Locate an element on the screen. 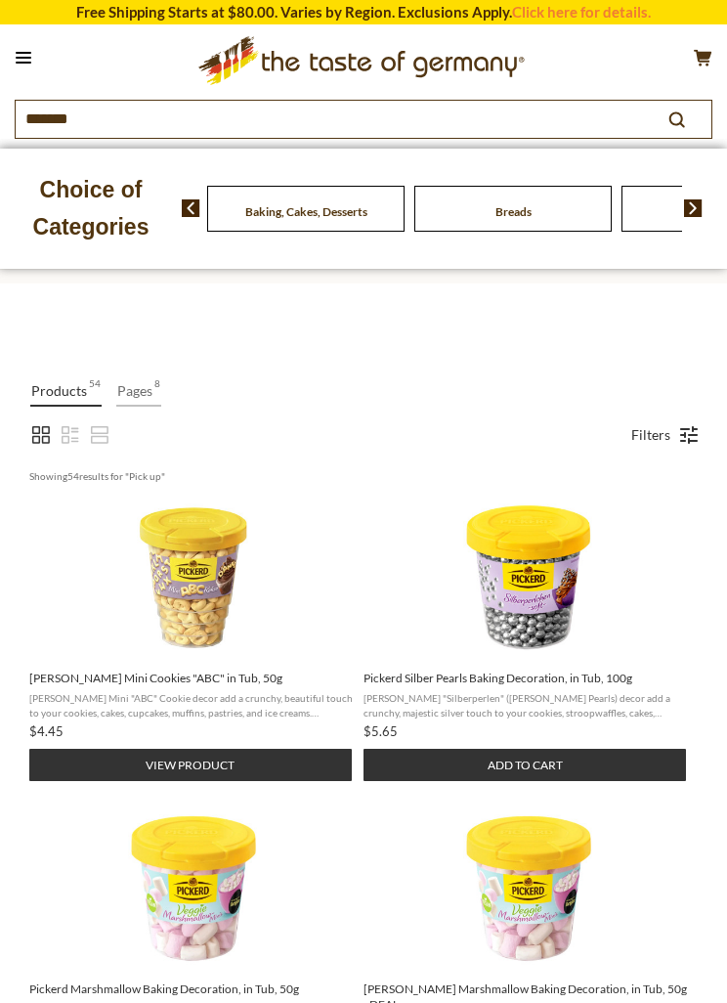 This screenshot has height=1003, width=727. span: $4.45 is located at coordinates (46, 731).